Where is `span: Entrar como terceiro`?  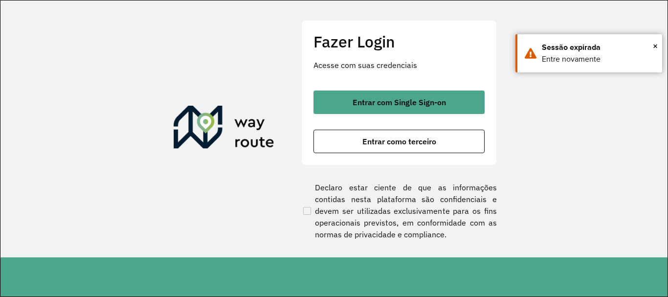
span: Entrar como terceiro is located at coordinates (399, 141).